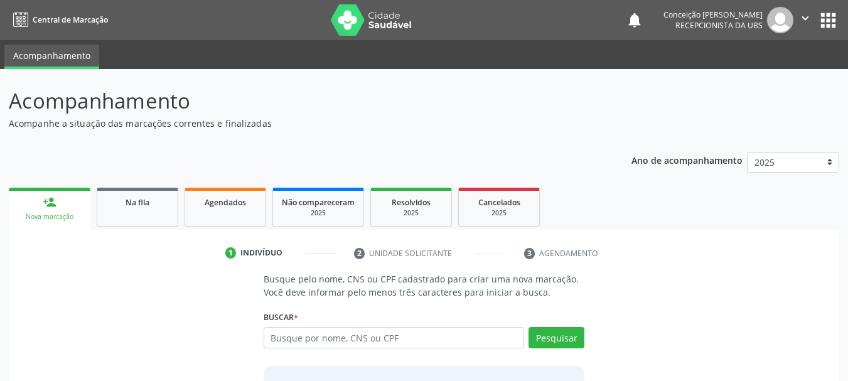 The image size is (848, 381). Describe the element at coordinates (719, 25) in the screenshot. I see `span: Recepcionista da UBS` at that location.